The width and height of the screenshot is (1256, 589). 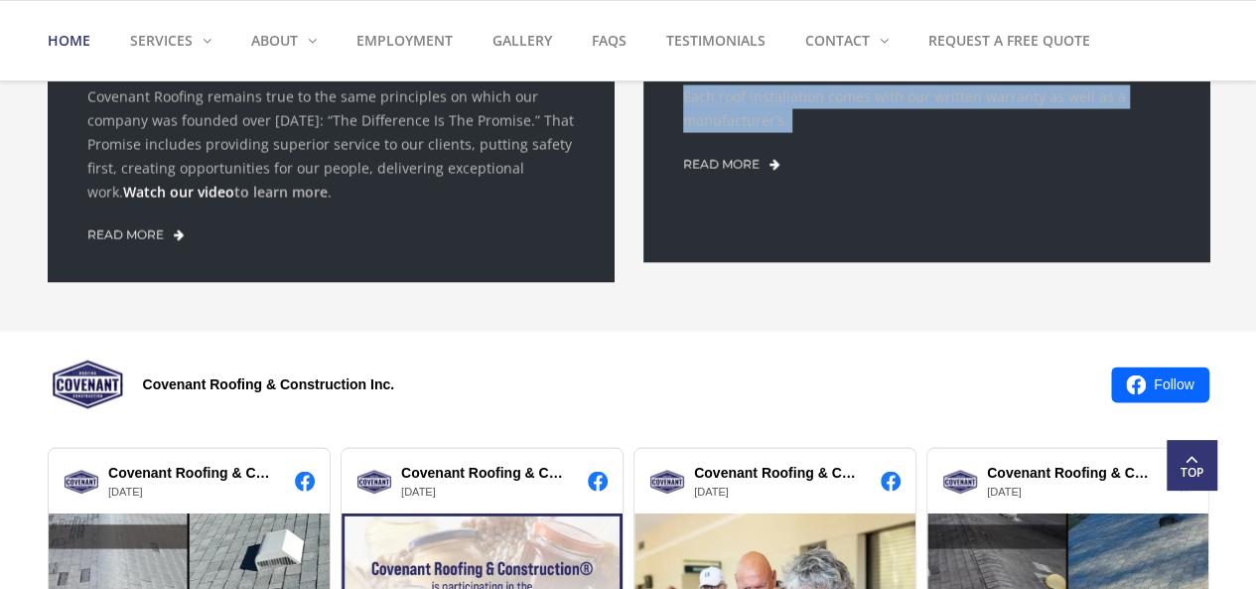 I want to click on a: Top, so click(x=1192, y=465).